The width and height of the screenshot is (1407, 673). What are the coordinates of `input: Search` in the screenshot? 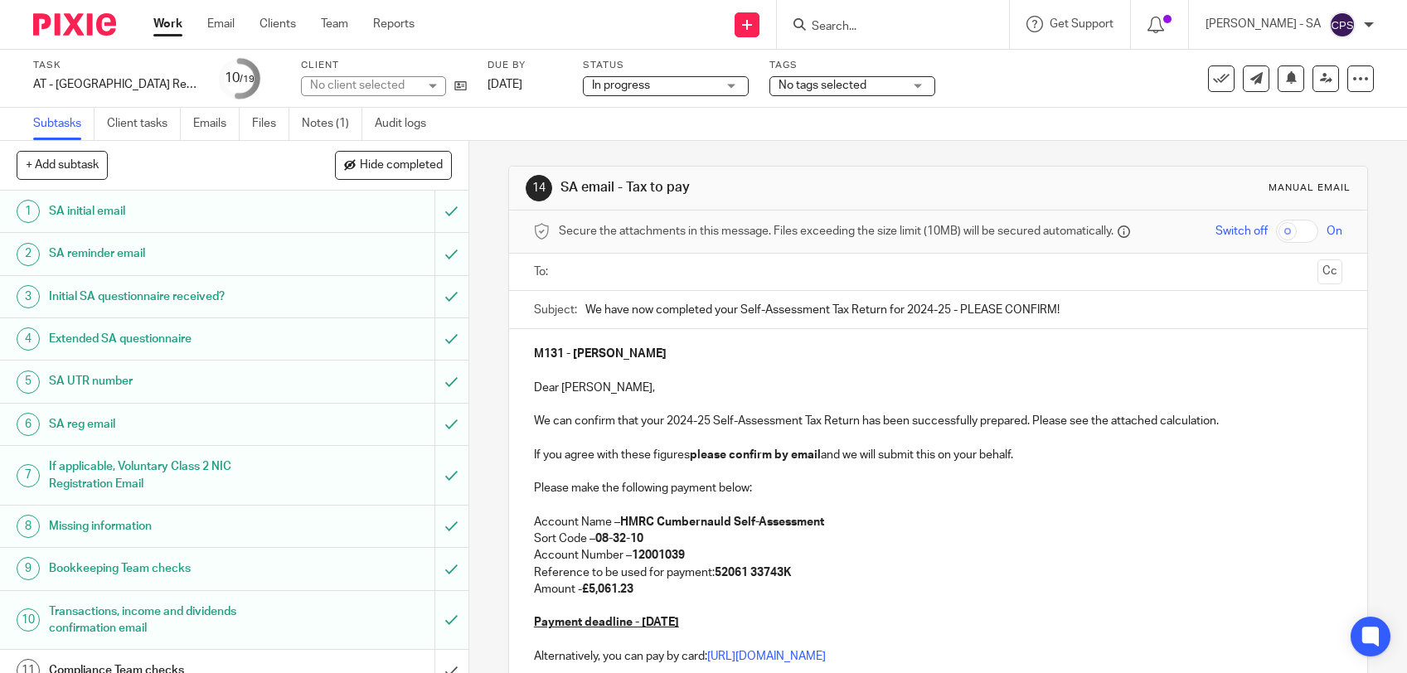 It's located at (885, 27).